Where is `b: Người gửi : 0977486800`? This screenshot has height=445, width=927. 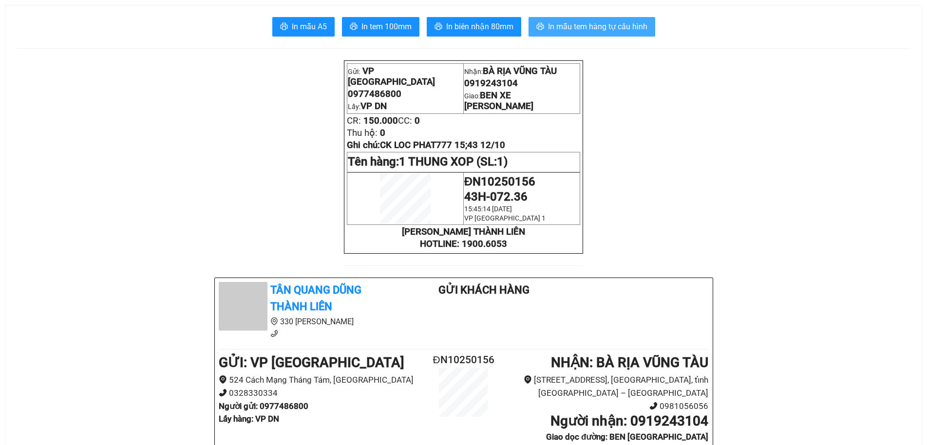
b: Người gửi : 0977486800 is located at coordinates (264, 406).